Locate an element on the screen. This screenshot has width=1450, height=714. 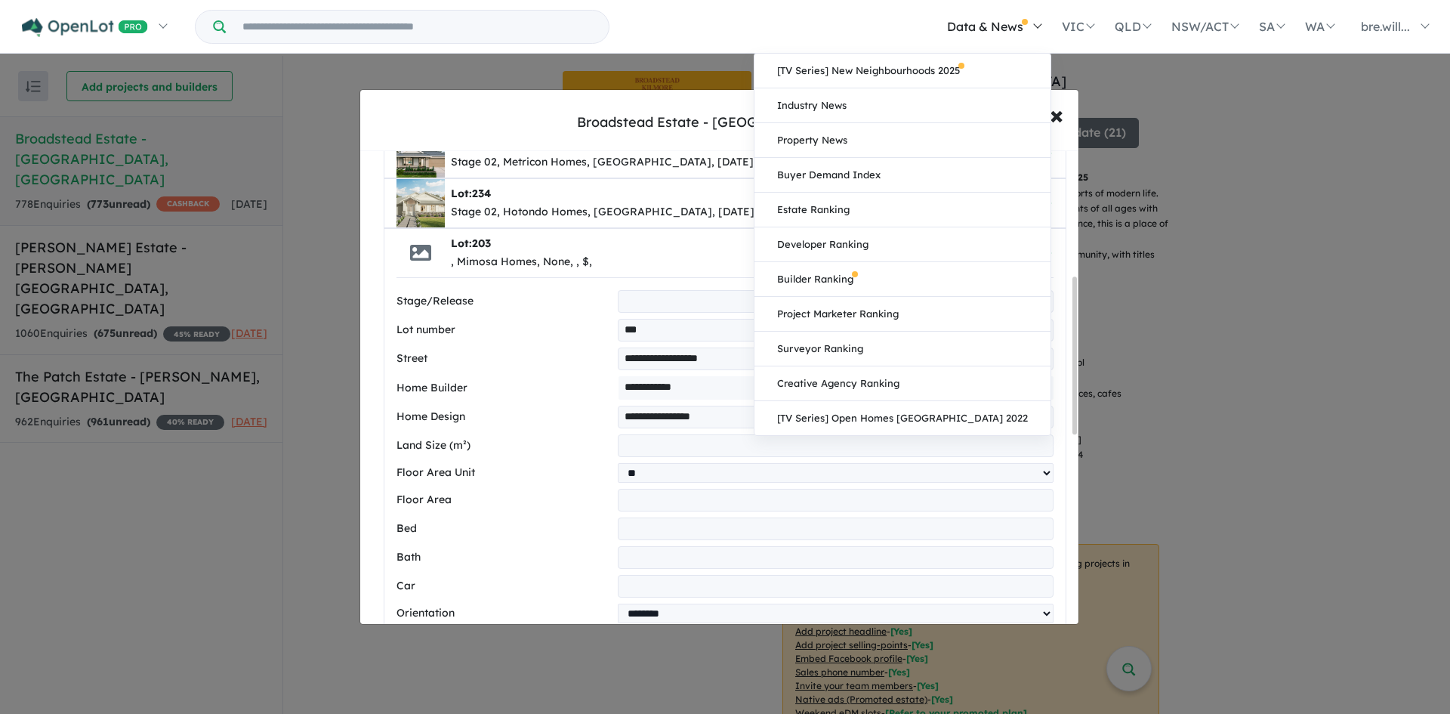
a: Industry News is located at coordinates (902, 106).